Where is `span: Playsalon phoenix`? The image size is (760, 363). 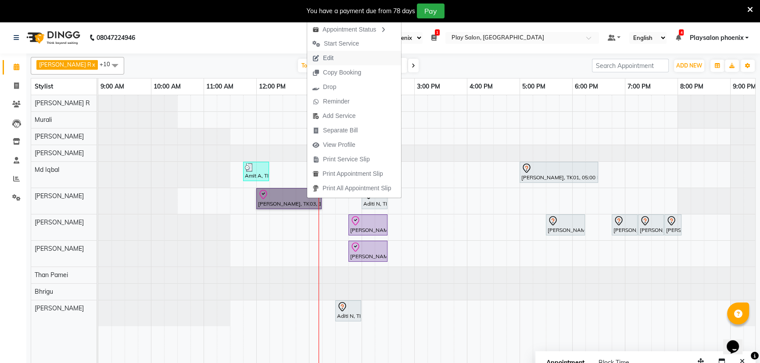
span: Playsalon phoenix is located at coordinates (716, 38).